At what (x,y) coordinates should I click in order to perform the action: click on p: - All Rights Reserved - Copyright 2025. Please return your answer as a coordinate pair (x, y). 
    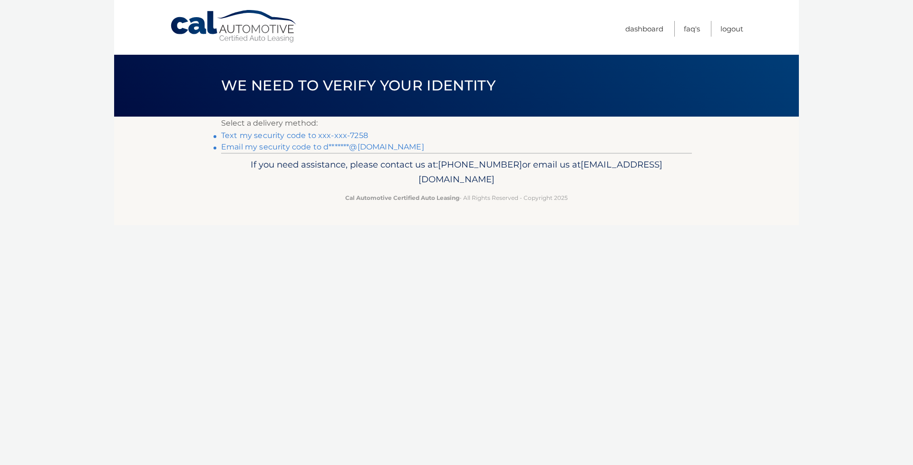
    Looking at the image, I should click on (456, 197).